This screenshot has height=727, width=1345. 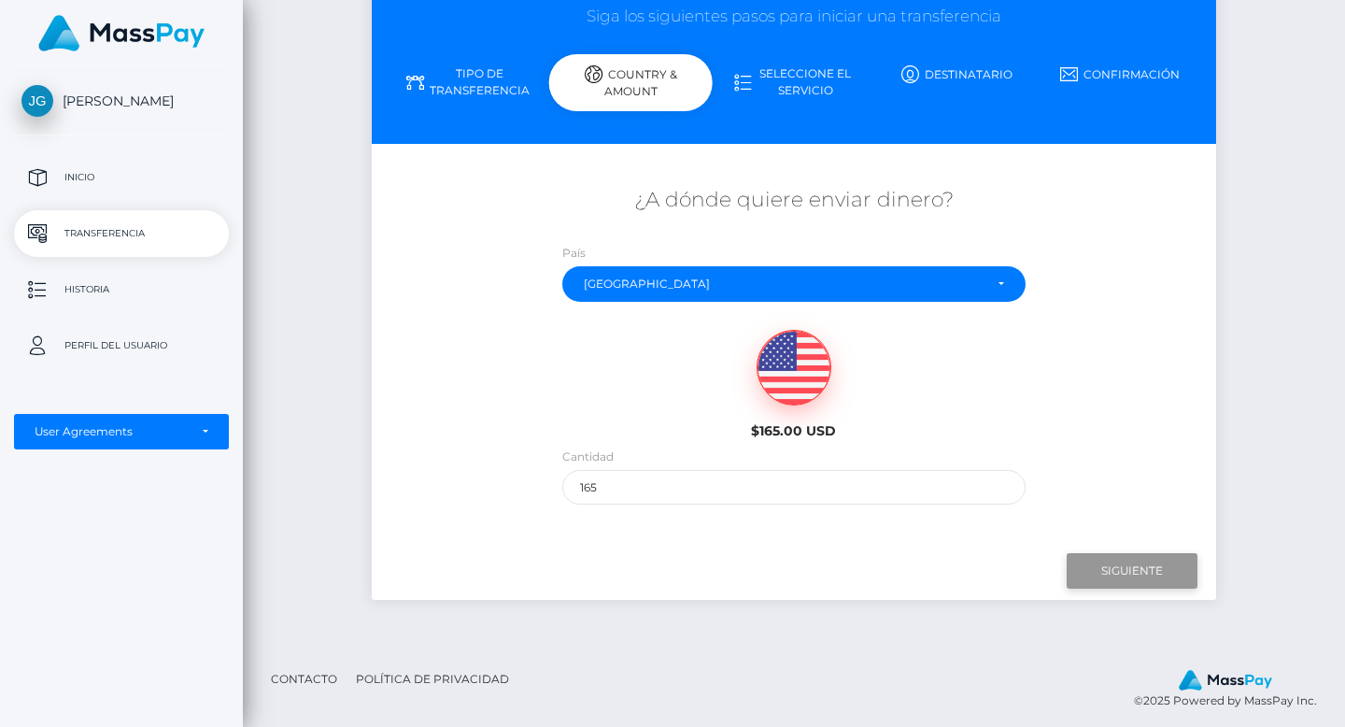 I want to click on label: País, so click(x=573, y=253).